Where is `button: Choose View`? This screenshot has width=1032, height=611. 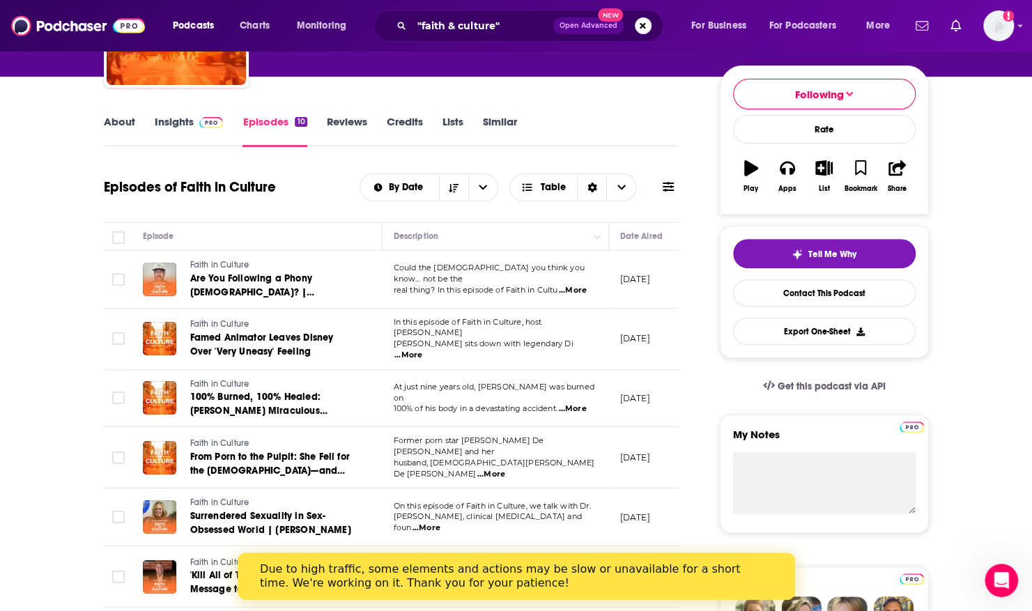
button: Choose View is located at coordinates (573, 187).